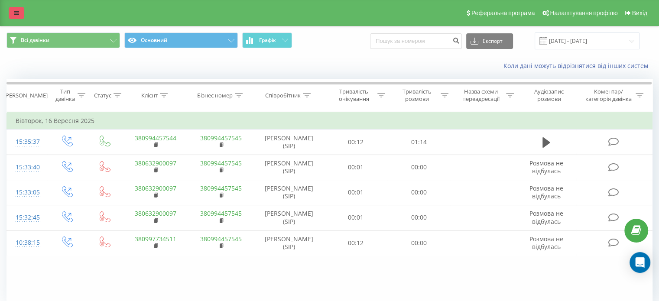 This screenshot has width=659, height=301. What do you see at coordinates (150, 95) in the screenshot?
I see `div: Клієнт` at bounding box center [150, 95].